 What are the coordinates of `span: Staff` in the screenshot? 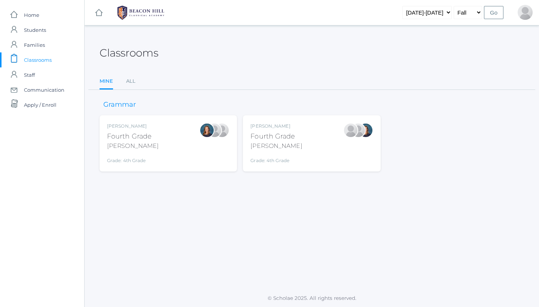 It's located at (29, 75).